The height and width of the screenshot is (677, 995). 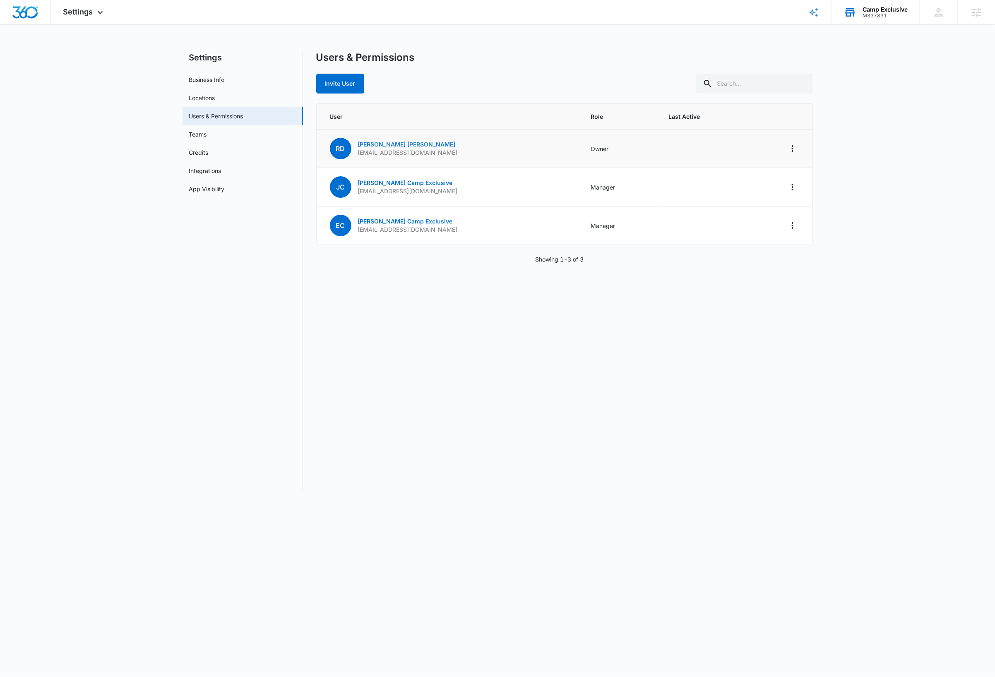 I want to click on a: Credits, so click(x=199, y=152).